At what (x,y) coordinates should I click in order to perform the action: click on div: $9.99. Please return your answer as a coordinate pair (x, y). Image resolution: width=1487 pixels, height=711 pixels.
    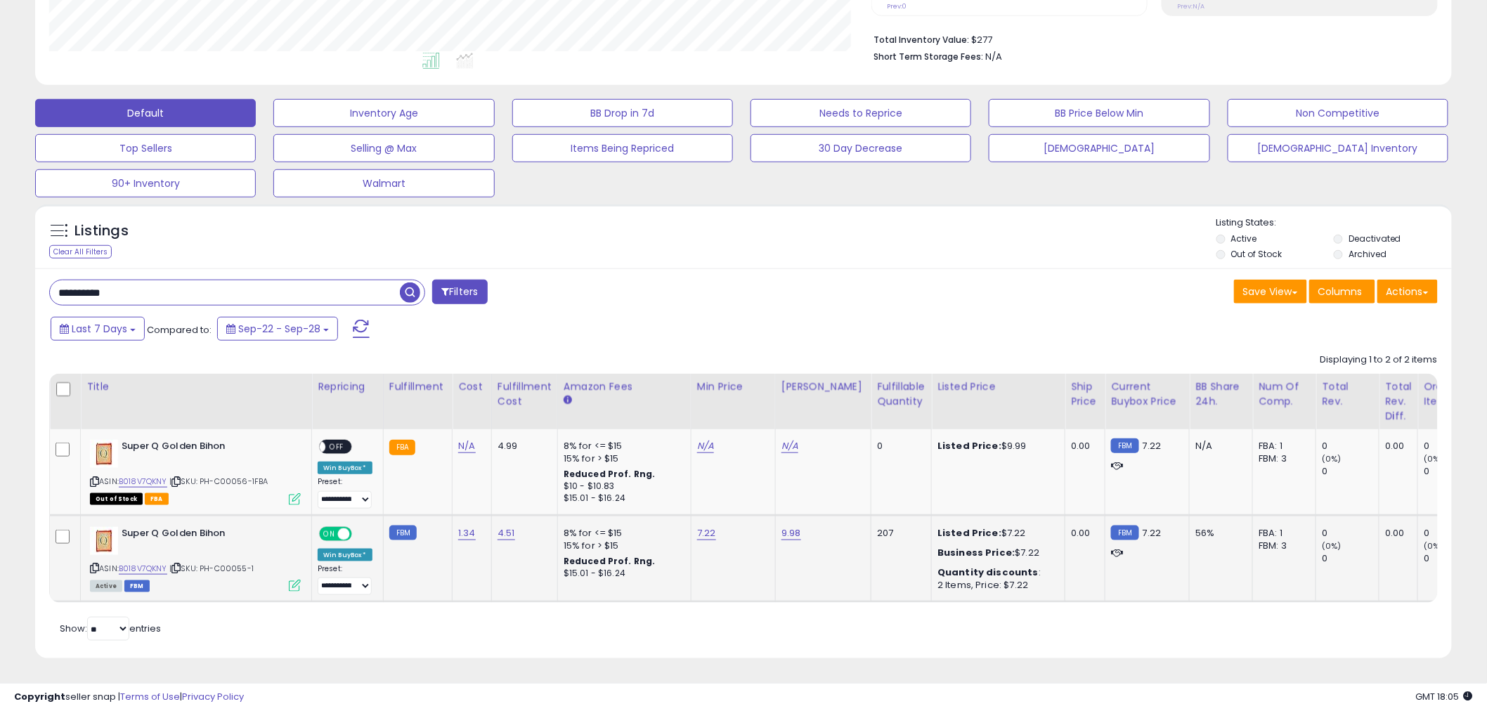
    Looking at the image, I should click on (996, 446).